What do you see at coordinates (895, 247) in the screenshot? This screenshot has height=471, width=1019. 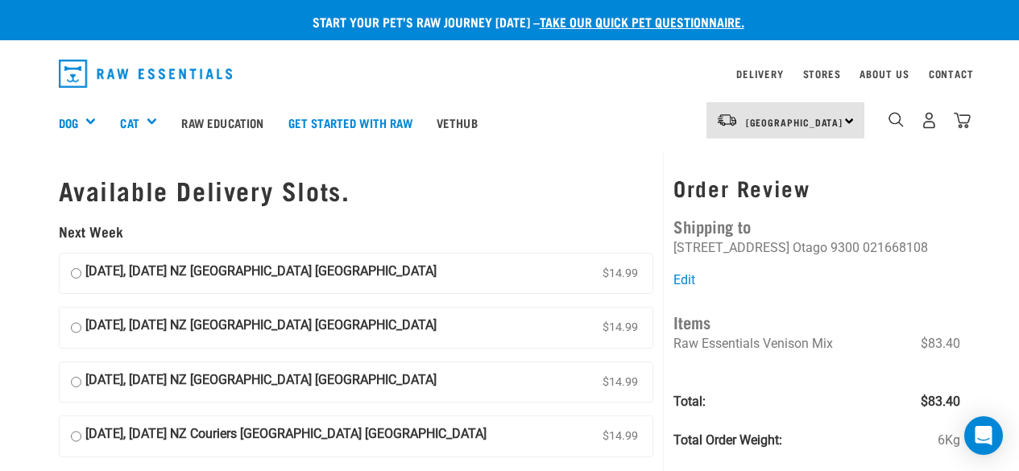 I see `li: 021668108` at bounding box center [895, 247].